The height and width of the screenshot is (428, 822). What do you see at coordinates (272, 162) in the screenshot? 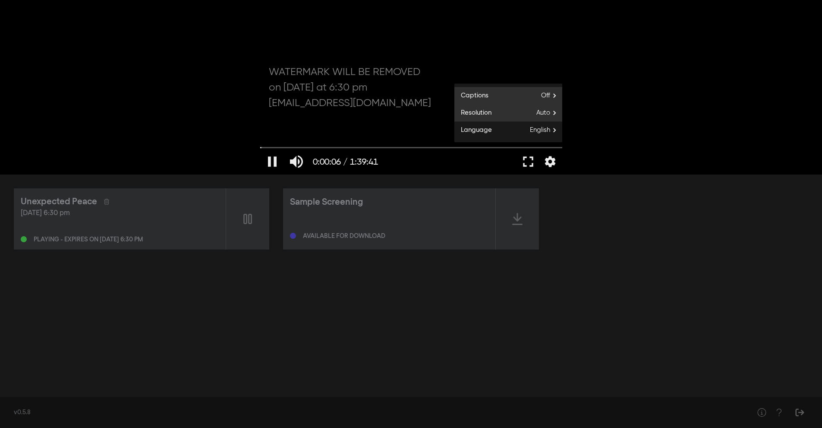
I see `button: Pause` at bounding box center [272, 162].